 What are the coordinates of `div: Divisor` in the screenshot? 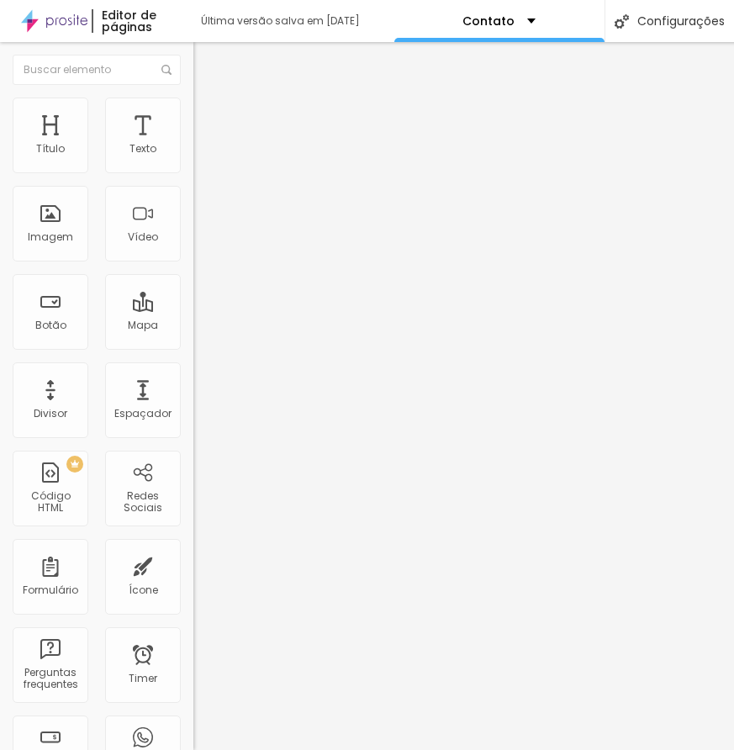 It's located at (50, 414).